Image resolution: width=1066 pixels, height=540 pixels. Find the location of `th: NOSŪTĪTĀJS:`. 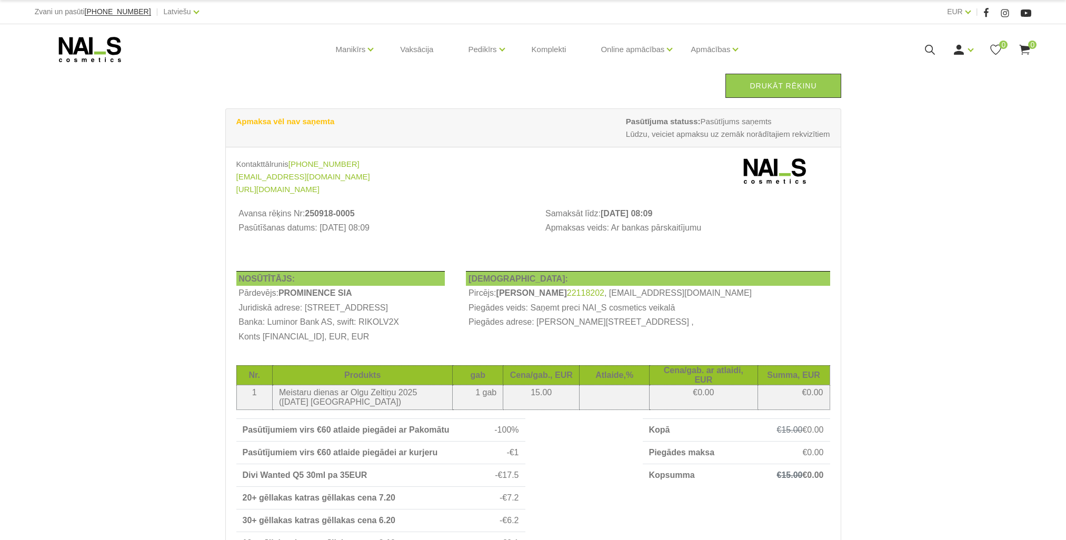

th: NOSŪTĪTĀJS: is located at coordinates (341, 278).